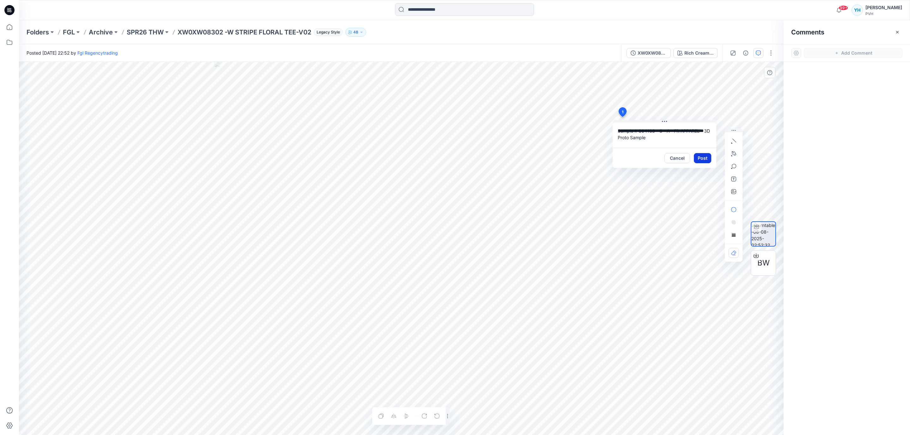 The width and height of the screenshot is (910, 435). What do you see at coordinates (101, 32) in the screenshot?
I see `p: Archive` at bounding box center [101, 32].